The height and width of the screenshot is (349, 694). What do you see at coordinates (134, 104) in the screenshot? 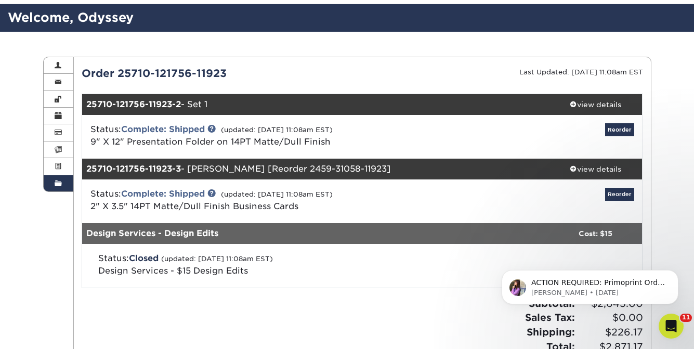
I see `strong: 25710-121756-11923-2` at bounding box center [134, 104].